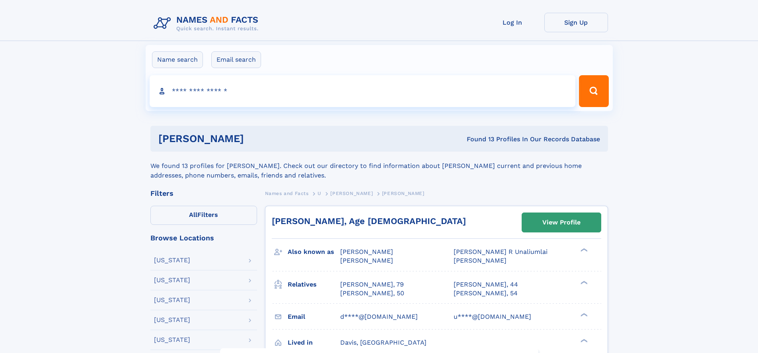 Image resolution: width=758 pixels, height=353 pixels. Describe the element at coordinates (561, 222) in the screenshot. I see `div: View Profile` at that location.